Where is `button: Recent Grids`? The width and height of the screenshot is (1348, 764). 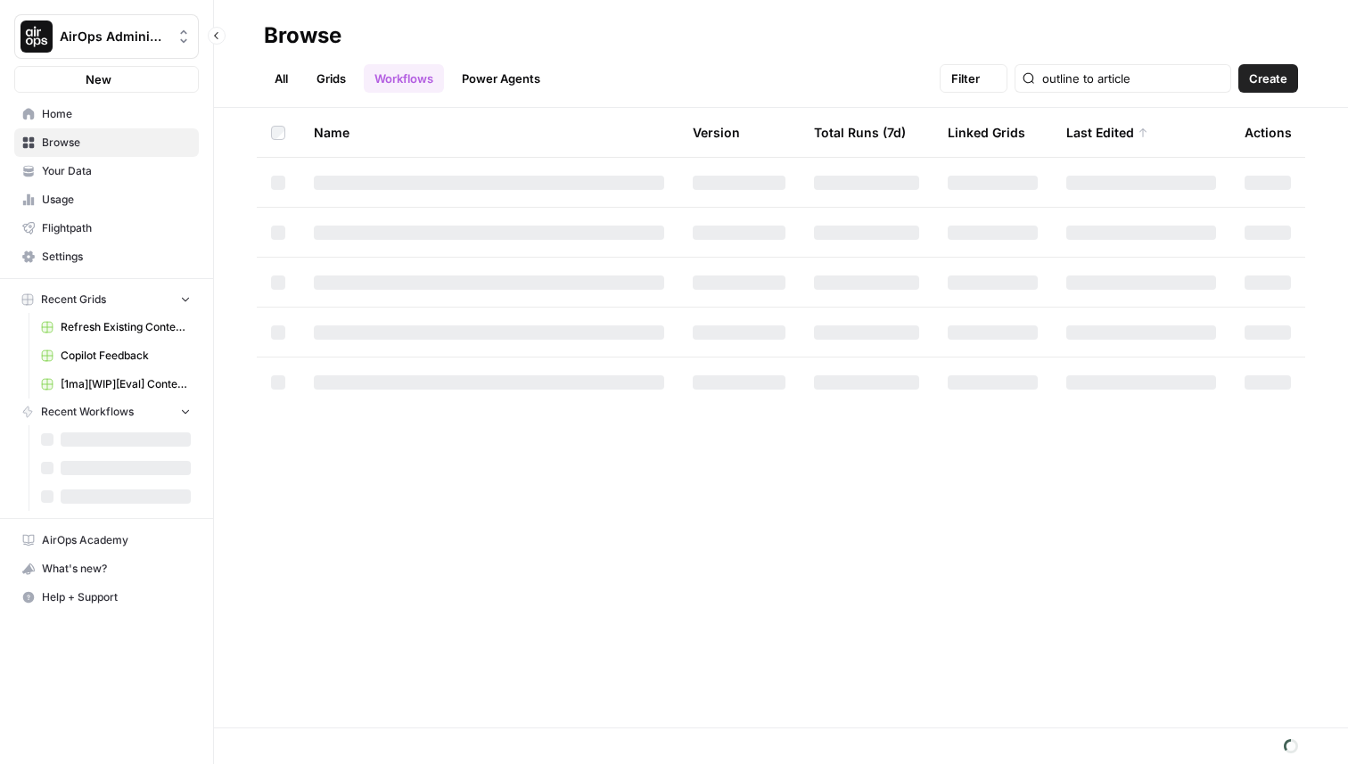
button: Recent Grids is located at coordinates (106, 300).